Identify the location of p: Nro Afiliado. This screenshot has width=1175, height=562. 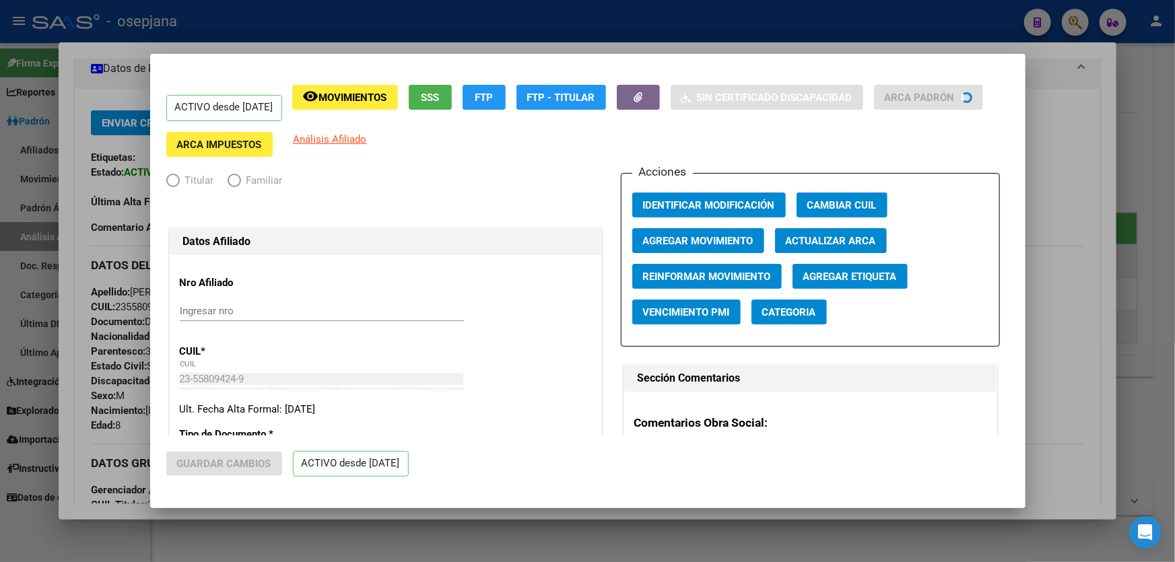
(241, 283).